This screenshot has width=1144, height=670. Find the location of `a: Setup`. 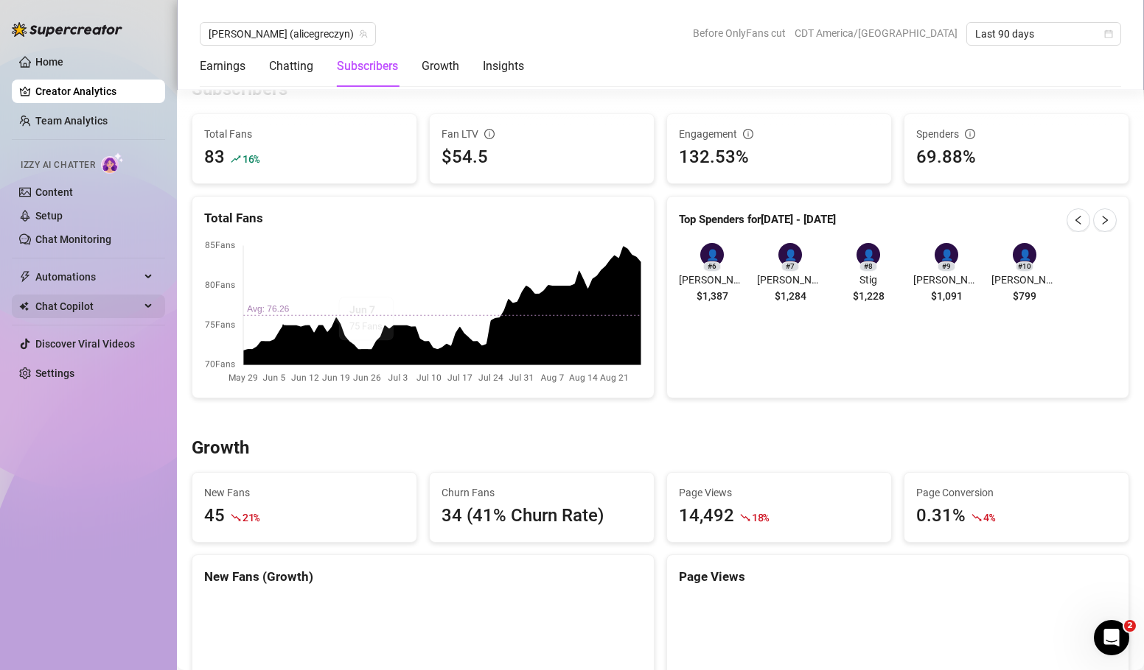

a: Setup is located at coordinates (49, 216).